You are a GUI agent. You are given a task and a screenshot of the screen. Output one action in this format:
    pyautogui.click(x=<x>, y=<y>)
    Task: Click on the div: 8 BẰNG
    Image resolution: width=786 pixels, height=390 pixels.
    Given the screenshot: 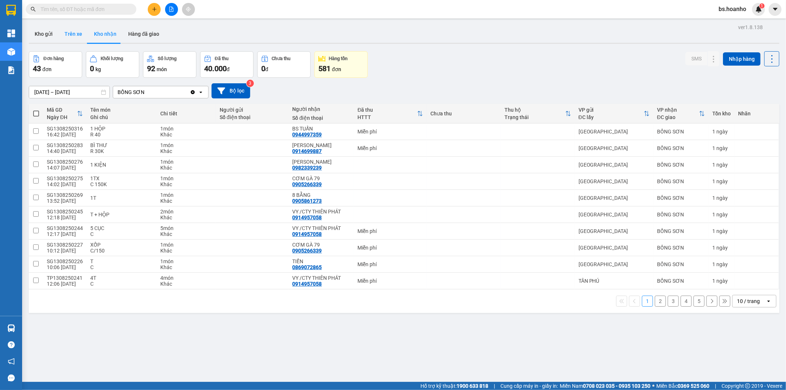 What is the action you would take?
    pyautogui.click(x=321, y=195)
    